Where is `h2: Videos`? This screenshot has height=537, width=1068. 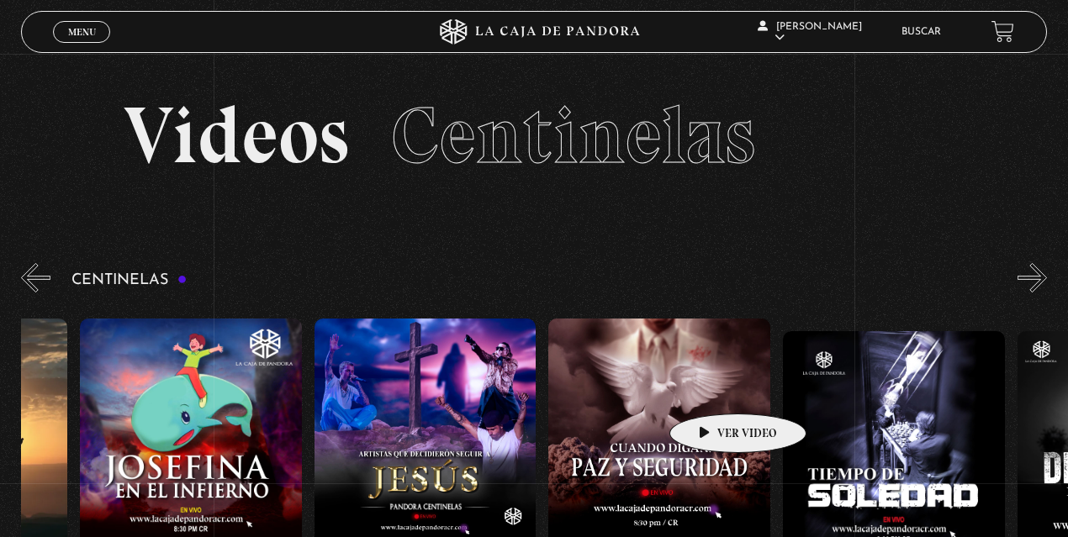 h2: Videos is located at coordinates (533, 135).